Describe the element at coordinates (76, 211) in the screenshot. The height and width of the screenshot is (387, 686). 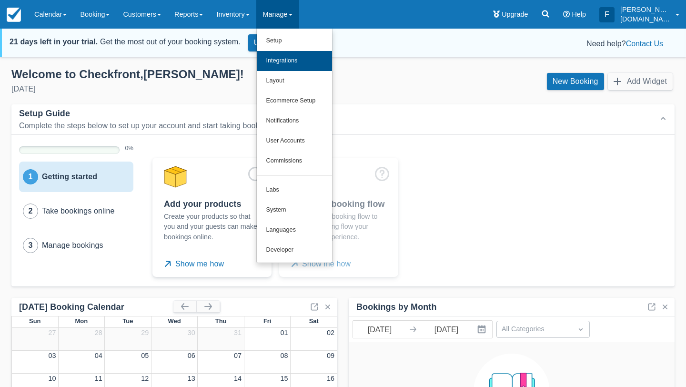
I see `button: 2Take bookings online` at that location.